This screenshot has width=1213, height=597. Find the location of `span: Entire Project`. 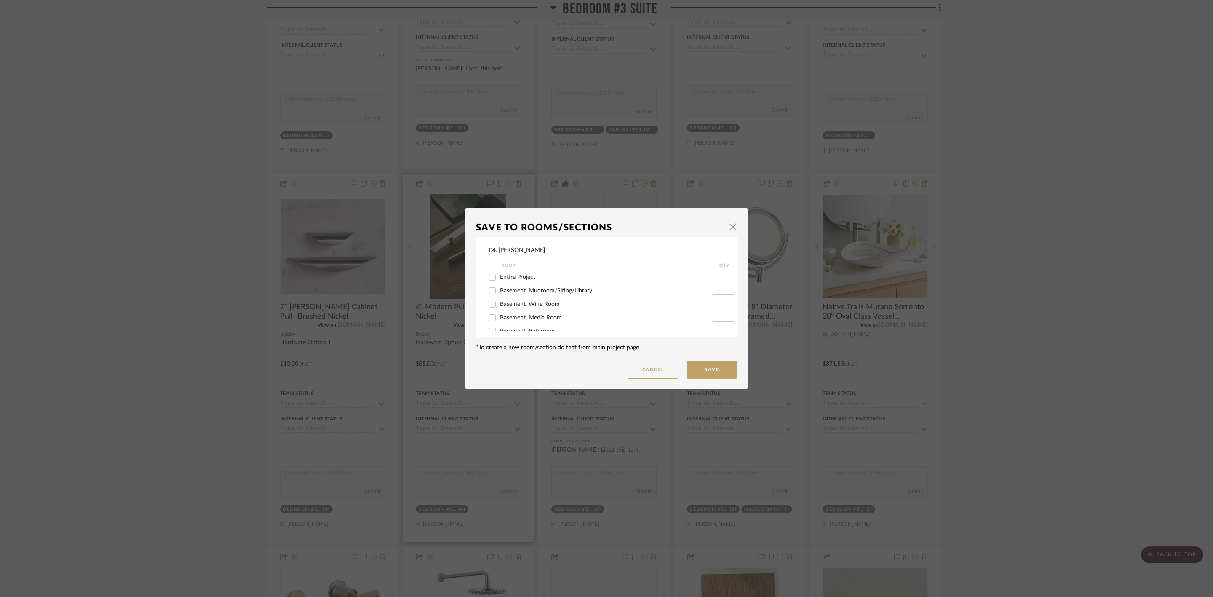

span: Entire Project is located at coordinates (518, 277).